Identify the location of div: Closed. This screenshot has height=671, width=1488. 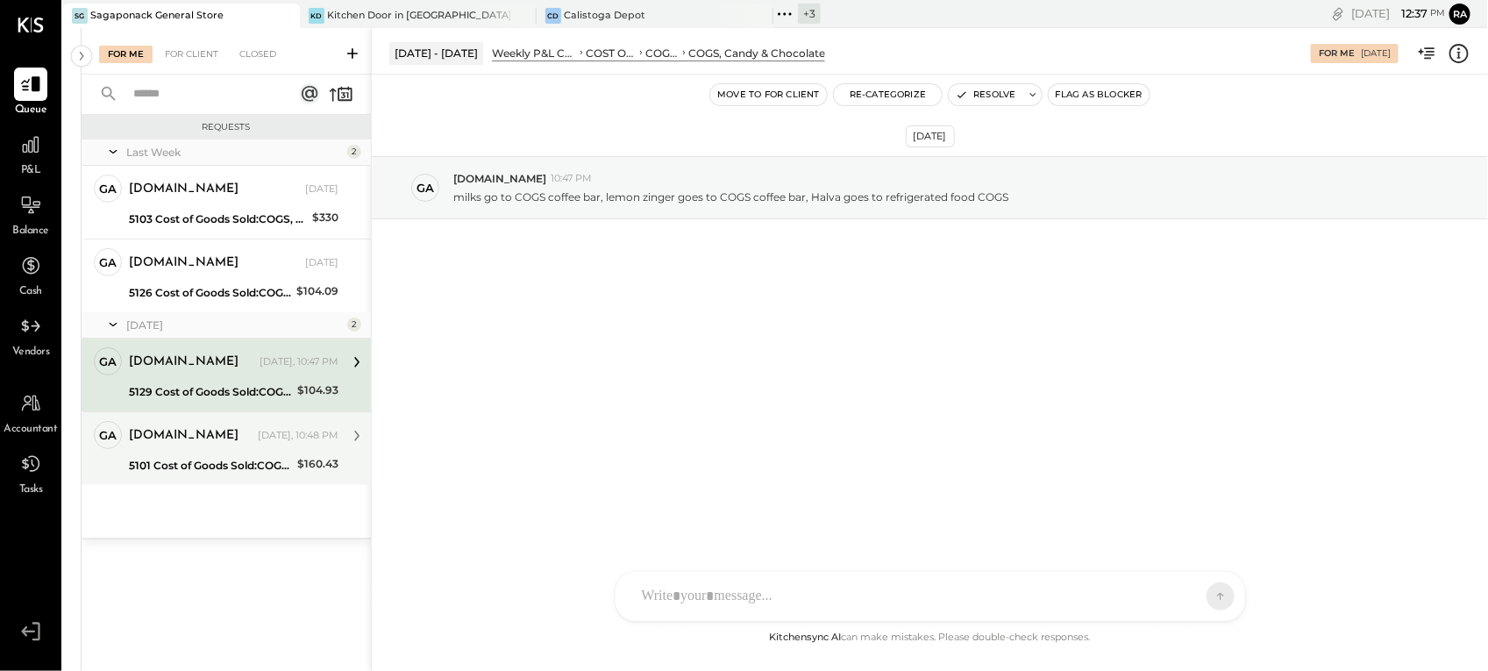
(258, 54).